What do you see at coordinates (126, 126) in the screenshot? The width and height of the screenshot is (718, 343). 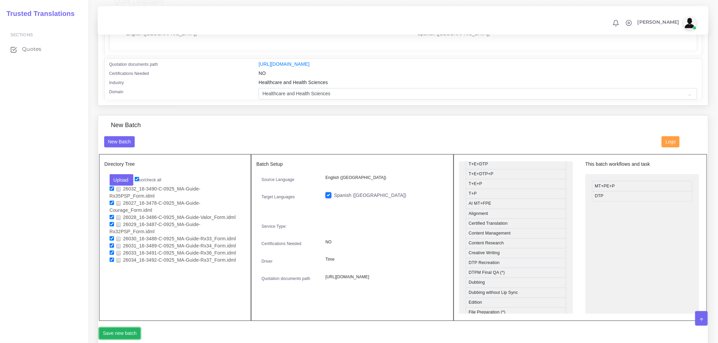 I see `h4: New Batch` at bounding box center [126, 126].